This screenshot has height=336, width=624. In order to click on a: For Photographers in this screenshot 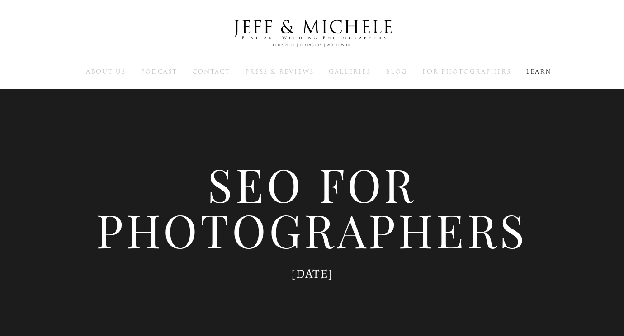, I will do `click(466, 71)`.